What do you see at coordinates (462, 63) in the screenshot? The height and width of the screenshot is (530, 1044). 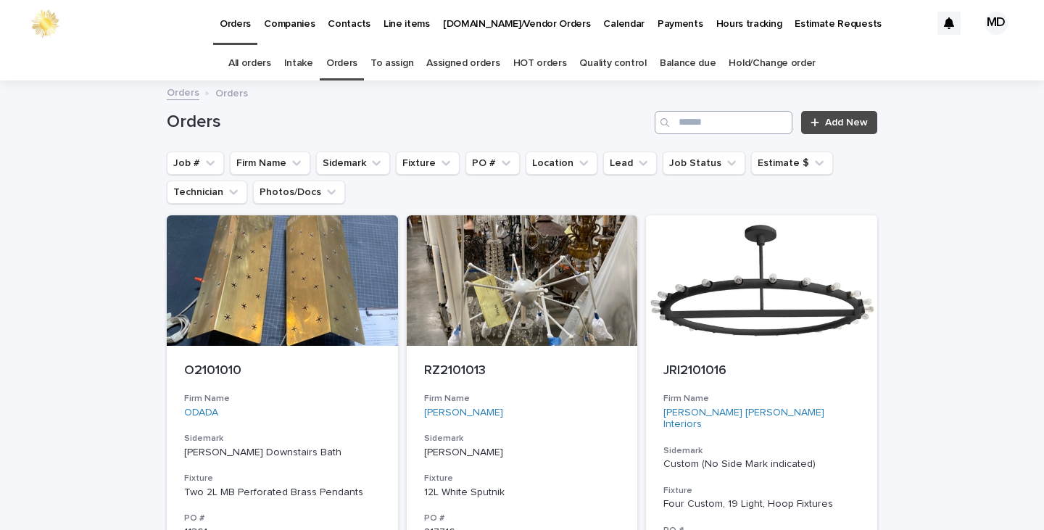 I see `a: Assigned orders` at bounding box center [462, 63].